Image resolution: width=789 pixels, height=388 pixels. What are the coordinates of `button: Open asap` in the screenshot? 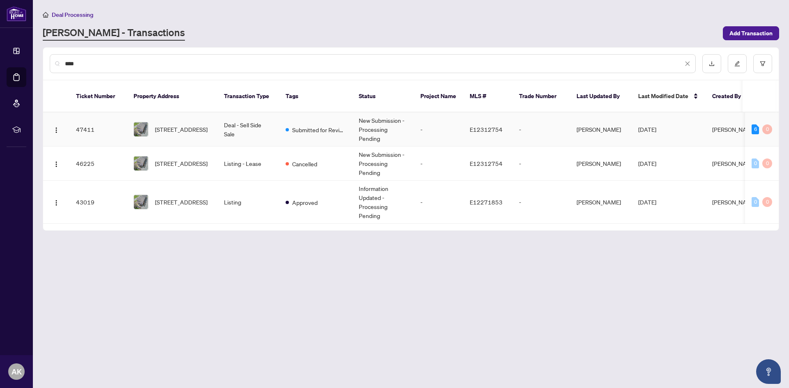 It's located at (768, 372).